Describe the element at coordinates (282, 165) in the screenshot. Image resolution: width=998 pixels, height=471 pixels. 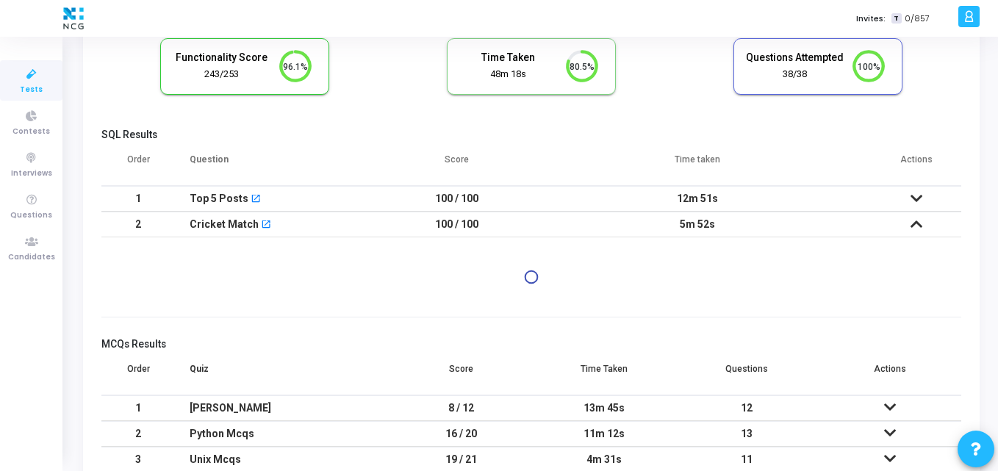
I see `th: Question` at that location.